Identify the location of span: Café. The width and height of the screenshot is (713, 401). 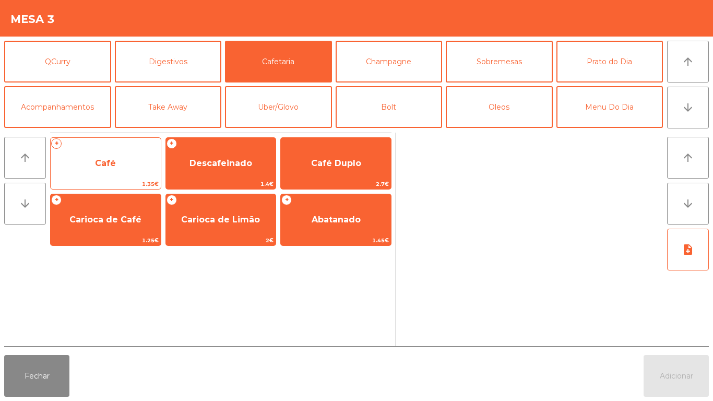
(106, 163).